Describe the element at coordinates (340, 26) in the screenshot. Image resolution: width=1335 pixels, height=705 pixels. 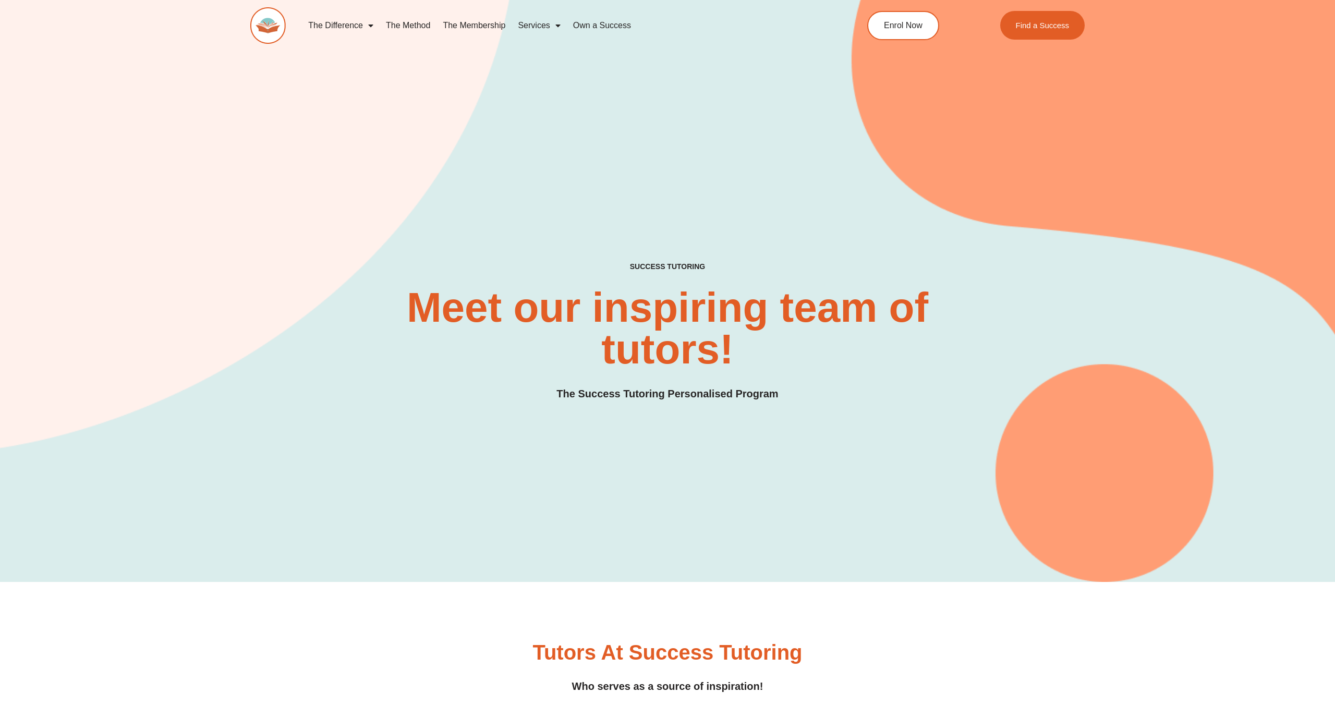
I see `a: The Difference` at that location.